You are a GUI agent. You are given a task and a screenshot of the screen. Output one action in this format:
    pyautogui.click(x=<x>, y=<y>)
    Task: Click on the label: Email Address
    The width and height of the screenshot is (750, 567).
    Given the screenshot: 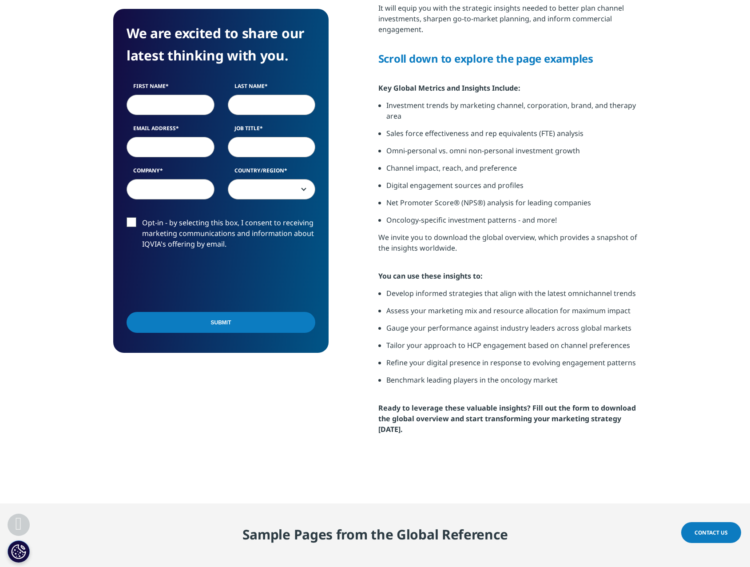 What is the action you would take?
    pyautogui.click(x=171, y=131)
    